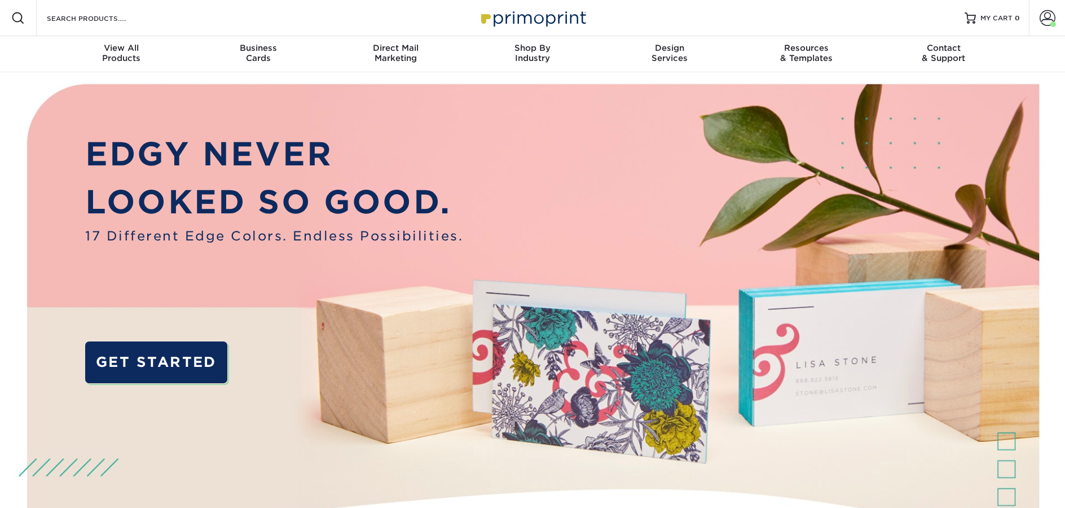  I want to click on div: & Templates, so click(806, 53).